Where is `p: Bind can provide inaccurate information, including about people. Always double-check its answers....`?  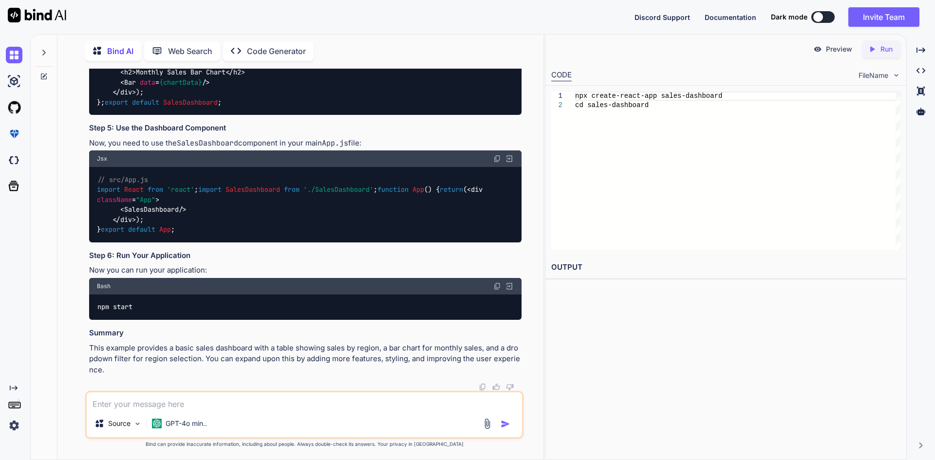
p: Bind can provide inaccurate information, including about people. Always double-check its answers.... is located at coordinates (304, 444).